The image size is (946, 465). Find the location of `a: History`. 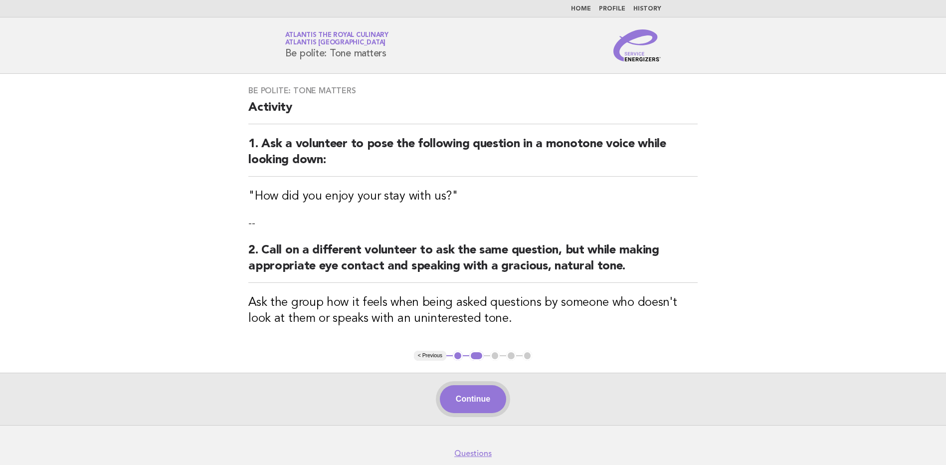

a: History is located at coordinates (647, 9).